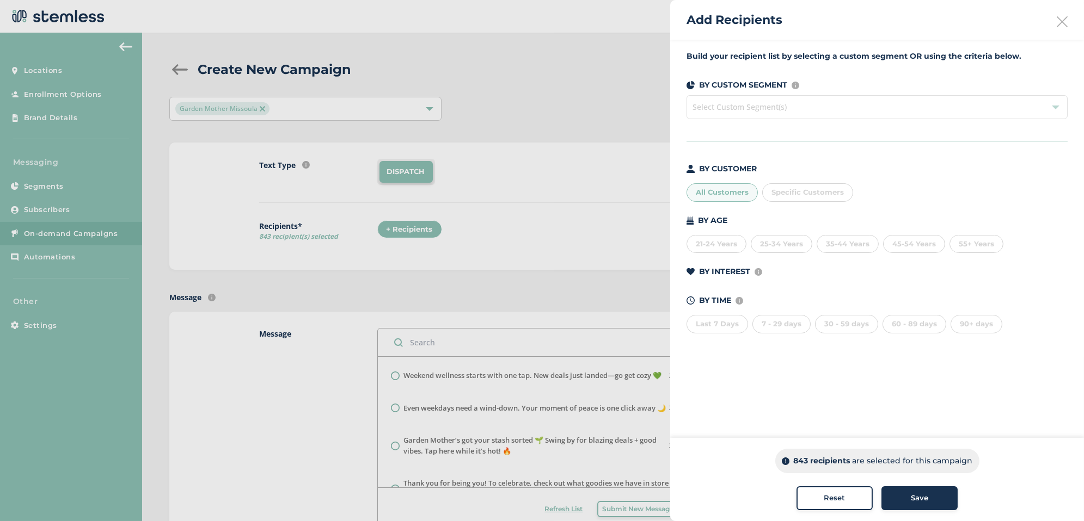 This screenshot has width=1084, height=521. Describe the element at coordinates (976, 324) in the screenshot. I see `div: 90+ days` at that location.